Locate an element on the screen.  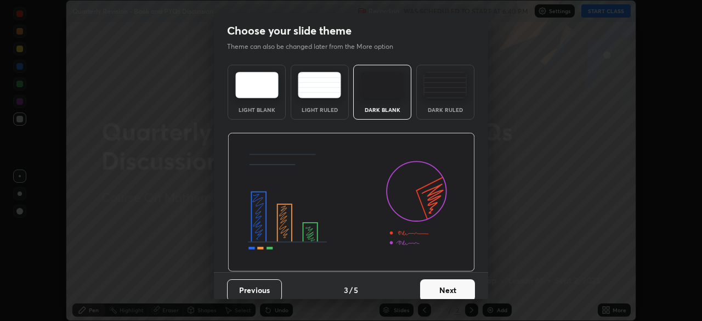
h4: 5 is located at coordinates (356, 290).